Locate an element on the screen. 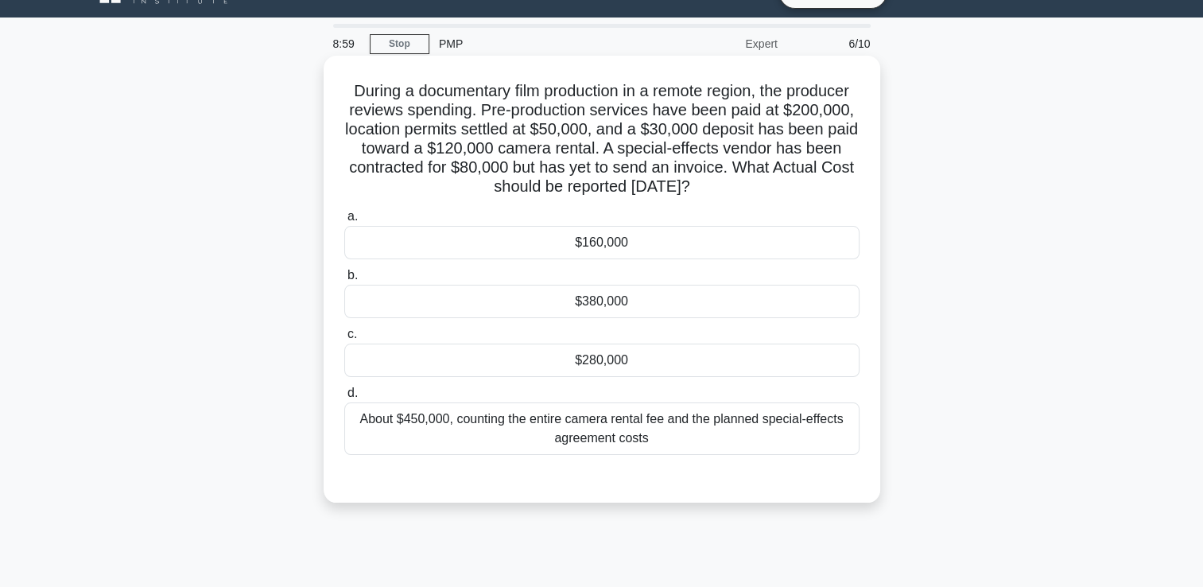 The height and width of the screenshot is (587, 1203). span: c. is located at coordinates (352, 333).